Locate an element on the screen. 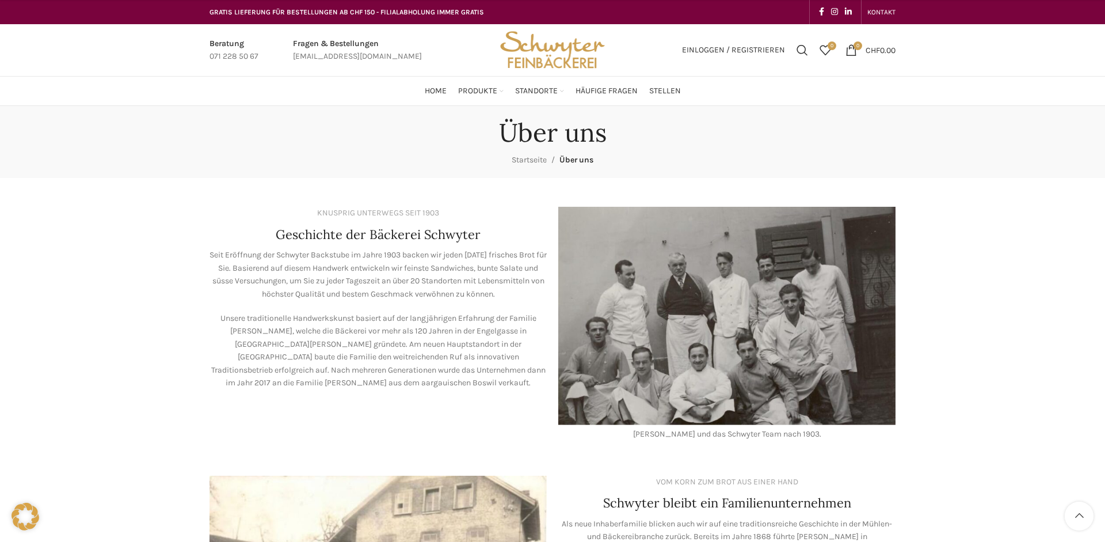 This screenshot has height=542, width=1105. div: Meine Wunschliste is located at coordinates (825, 50).